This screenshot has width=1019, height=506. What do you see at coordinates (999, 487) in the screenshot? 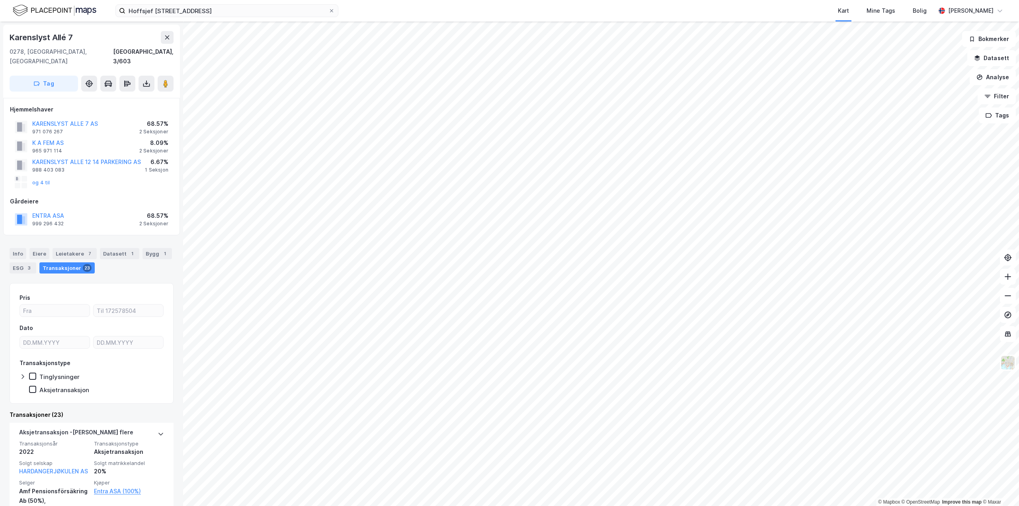
I see `div: Chat Widget` at bounding box center [999, 487].